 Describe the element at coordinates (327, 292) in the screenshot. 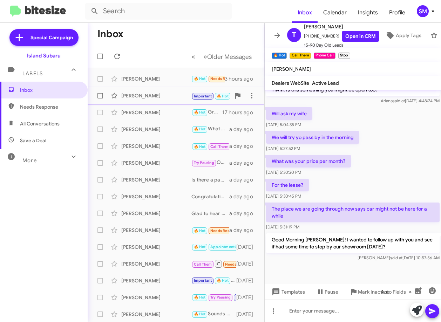

I see `button: Pause` at that location.